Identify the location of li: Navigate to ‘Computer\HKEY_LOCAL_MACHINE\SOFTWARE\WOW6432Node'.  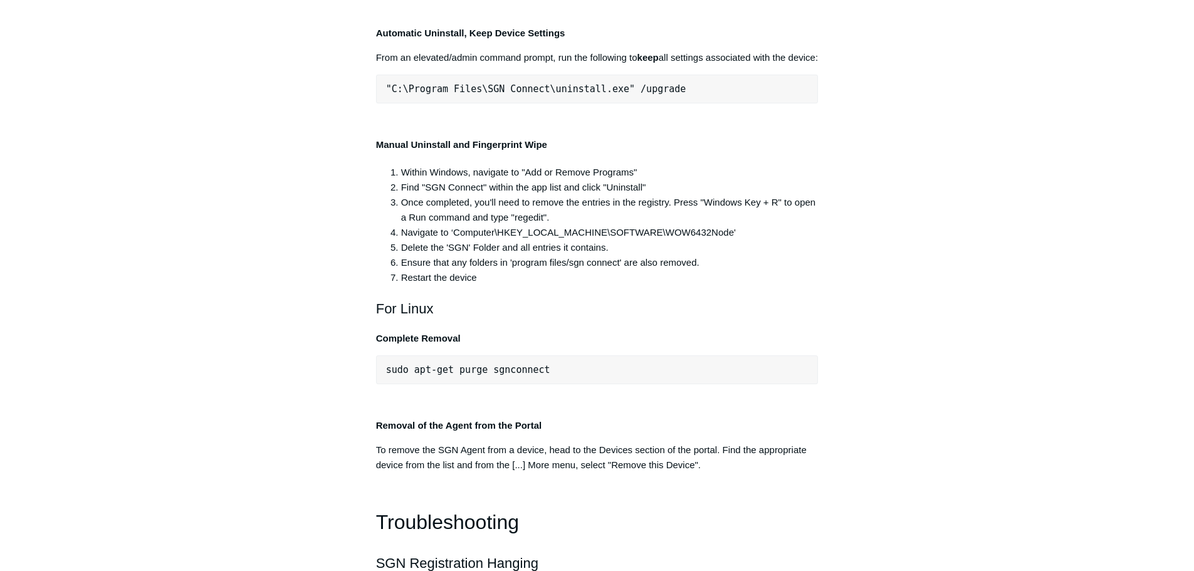
(610, 233).